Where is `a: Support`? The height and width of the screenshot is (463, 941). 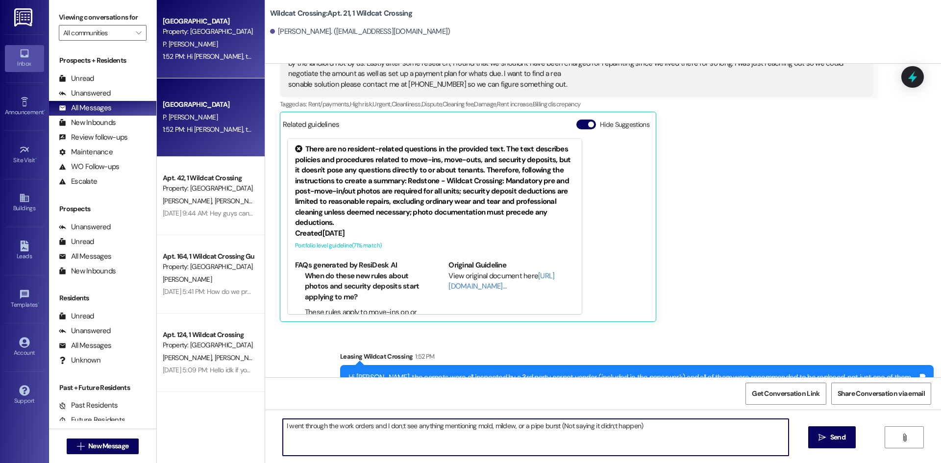
a: Support is located at coordinates (25, 396).